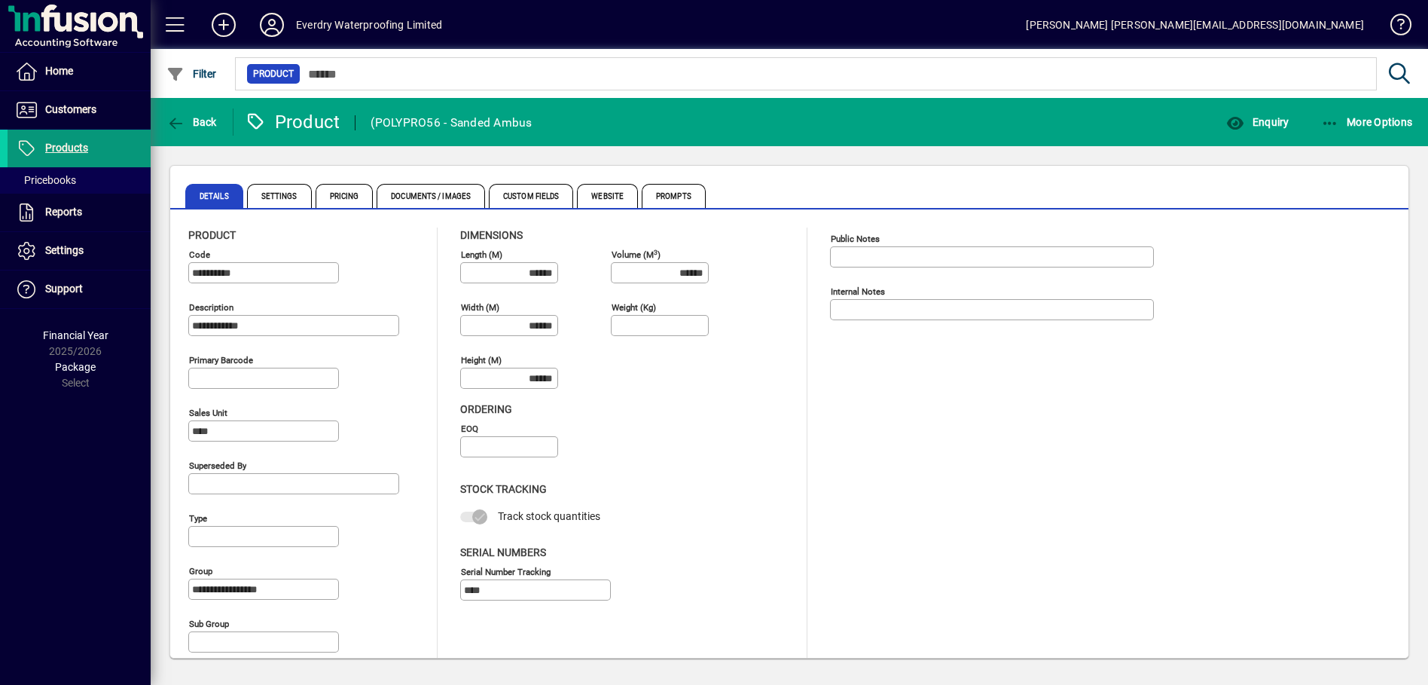 The height and width of the screenshot is (685, 1428). Describe the element at coordinates (208, 413) in the screenshot. I see `mat-label: Sales unit` at that location.